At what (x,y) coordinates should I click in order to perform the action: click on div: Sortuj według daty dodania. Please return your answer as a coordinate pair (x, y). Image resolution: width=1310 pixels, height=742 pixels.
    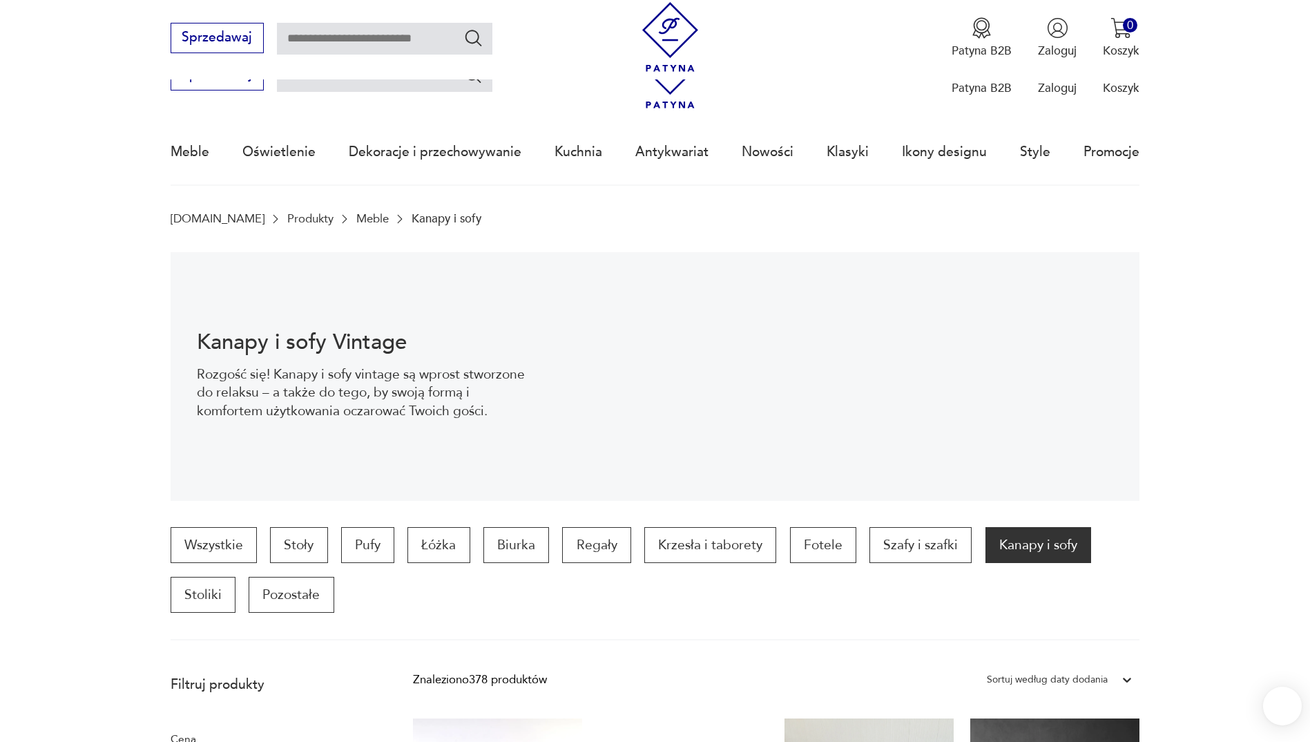
    Looking at the image, I should click on (1047, 680).